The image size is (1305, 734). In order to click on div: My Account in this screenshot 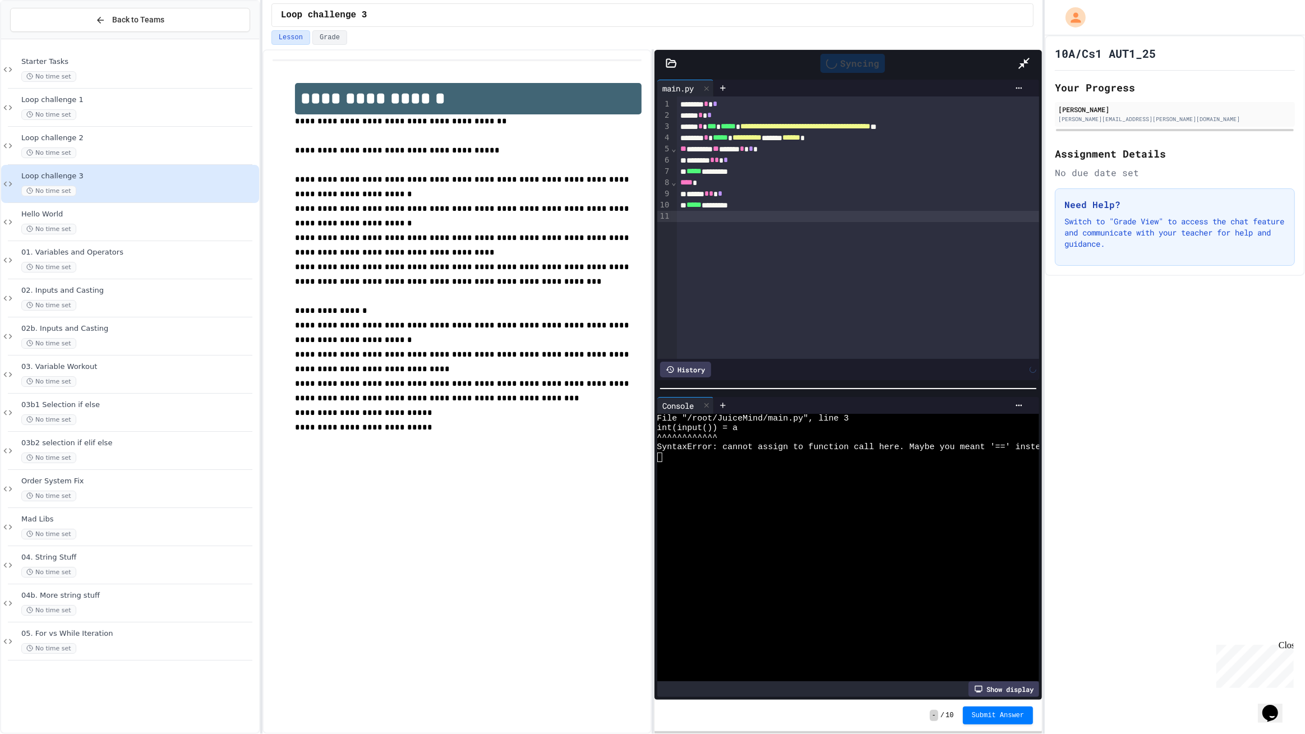, I will do `click(1071, 17)`.